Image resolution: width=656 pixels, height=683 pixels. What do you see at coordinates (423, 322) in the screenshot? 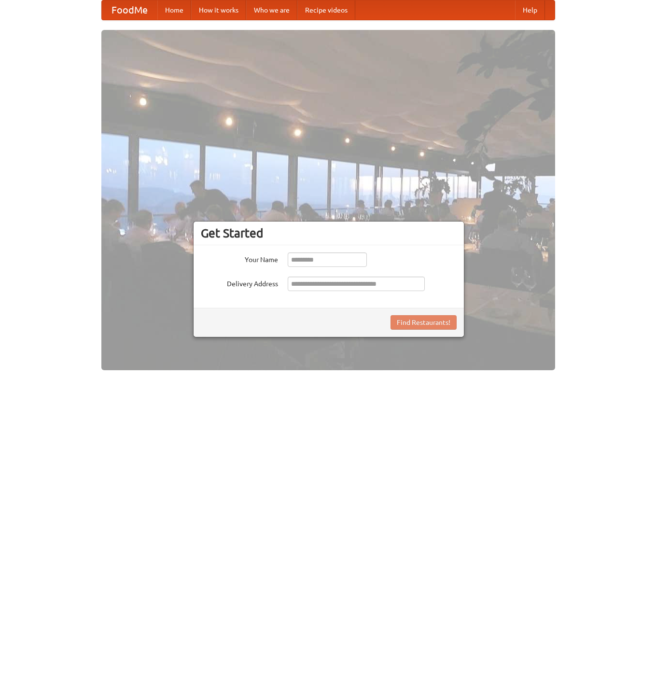
I see `button: Find Restaurants!` at bounding box center [423, 322].